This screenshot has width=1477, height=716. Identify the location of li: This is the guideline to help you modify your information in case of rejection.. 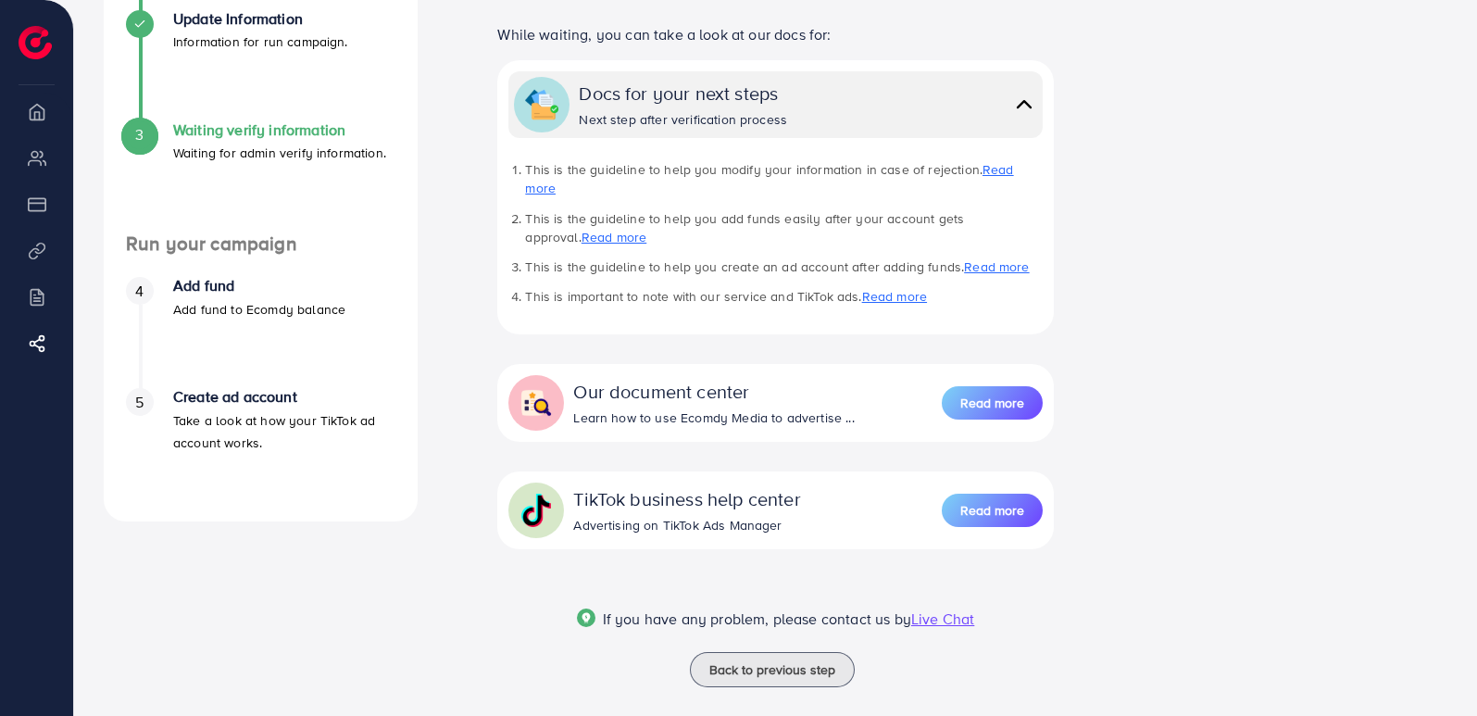
(783, 179).